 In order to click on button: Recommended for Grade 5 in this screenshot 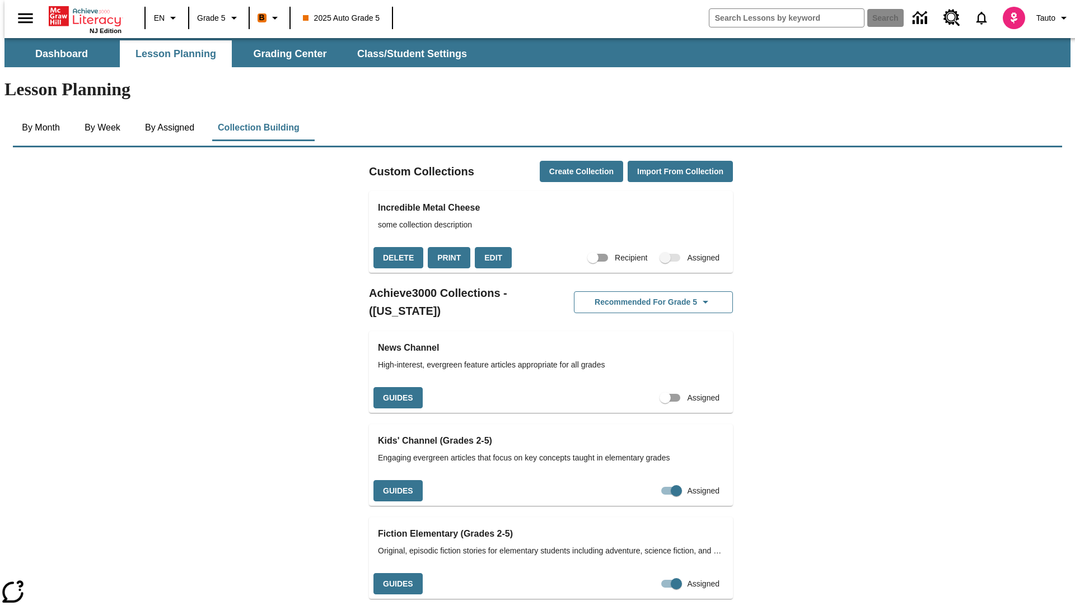, I will do `click(654, 302)`.